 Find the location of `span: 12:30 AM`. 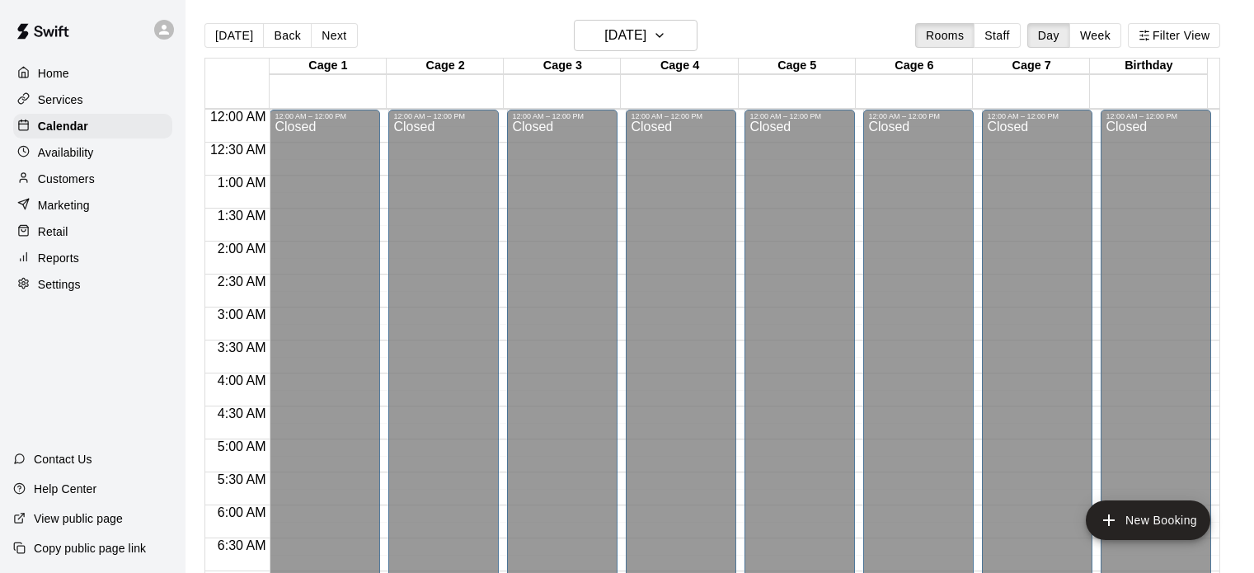

span: 12:30 AM is located at coordinates (238, 149).